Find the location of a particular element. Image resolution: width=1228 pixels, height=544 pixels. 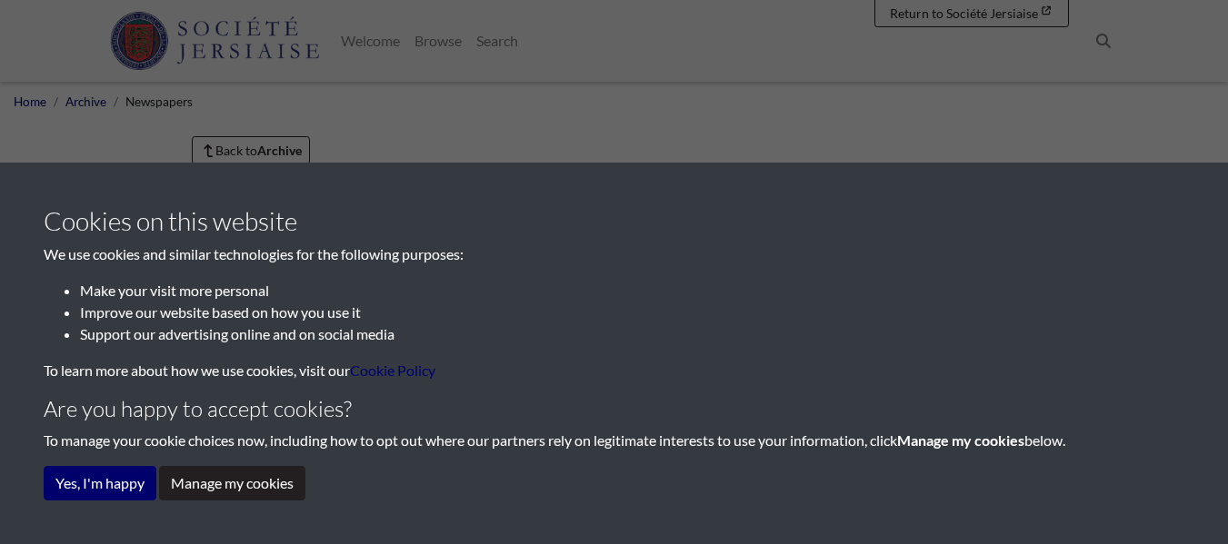

p: To manage your cookie choices now, including how to opt out where our partners rely on legitimate... is located at coordinates (613, 441).